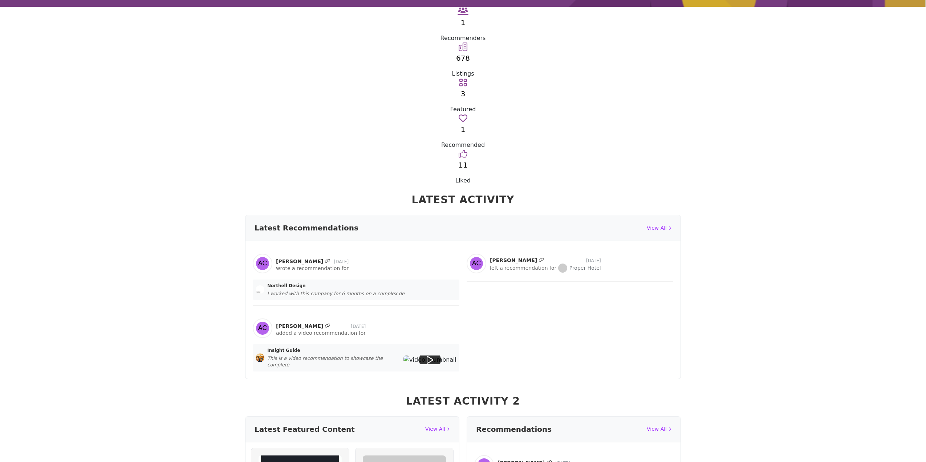 The width and height of the screenshot is (926, 462). Describe the element at coordinates (334, 361) in the screenshot. I see `div: This is a video recommendation to showcase the complete` at that location.